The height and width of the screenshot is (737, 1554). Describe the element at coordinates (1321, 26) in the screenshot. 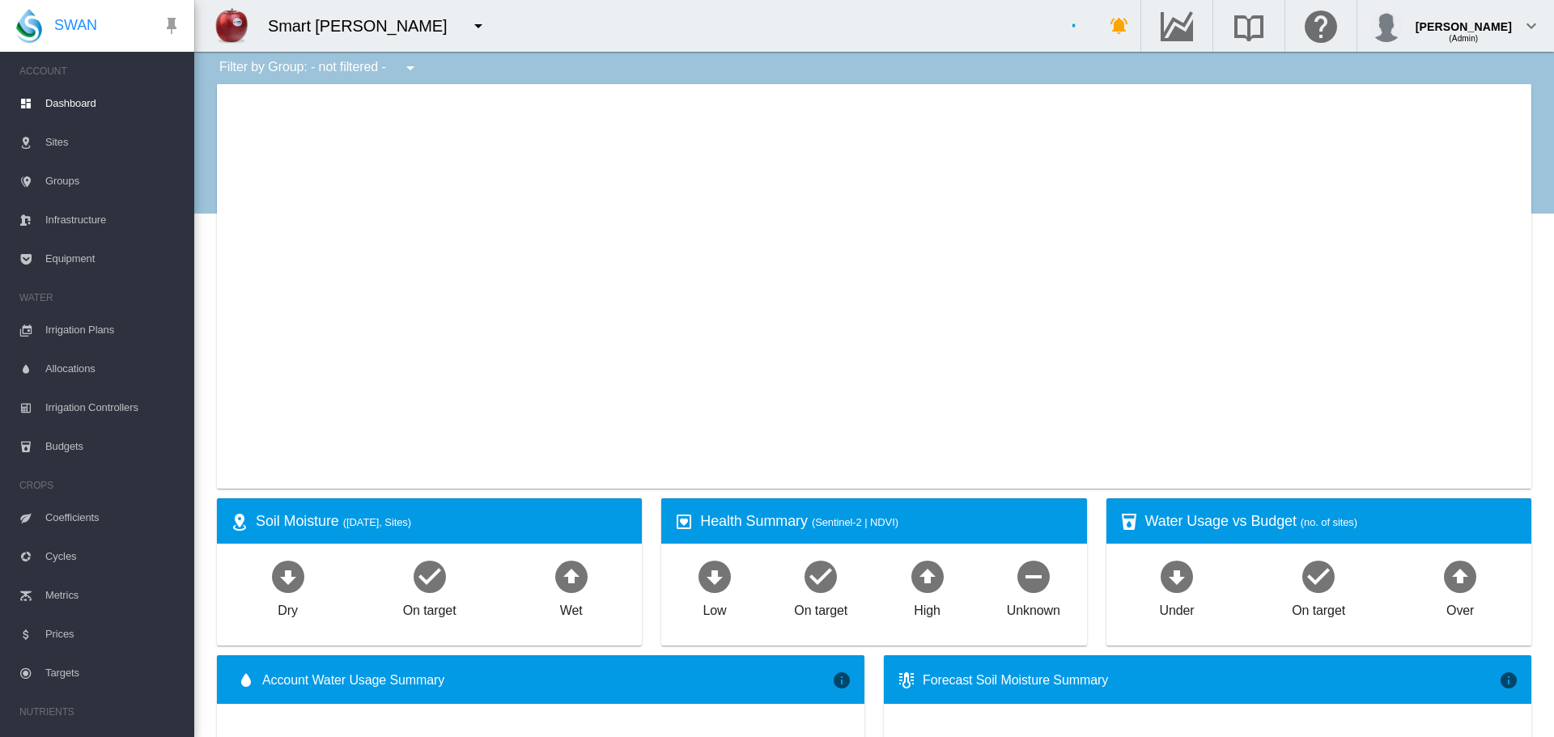

I see `md-icon: Click here for help` at that location.